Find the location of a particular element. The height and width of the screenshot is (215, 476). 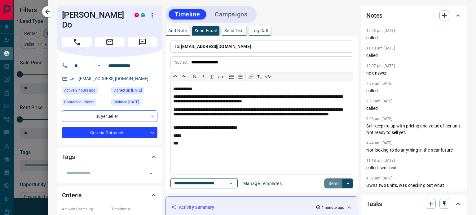

button: Bullet list is located at coordinates (240, 77).